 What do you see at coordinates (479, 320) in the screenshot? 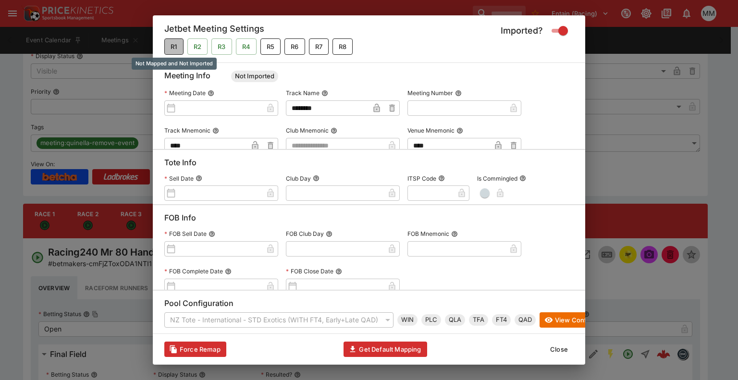
I see `div: Trifecta` at bounding box center [479, 320].